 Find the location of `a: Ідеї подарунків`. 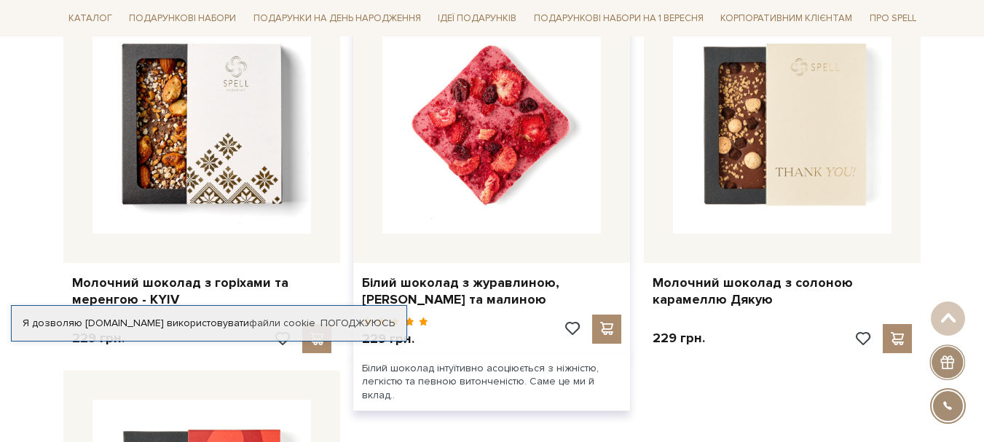

a: Ідеї подарунків is located at coordinates (477, 18).